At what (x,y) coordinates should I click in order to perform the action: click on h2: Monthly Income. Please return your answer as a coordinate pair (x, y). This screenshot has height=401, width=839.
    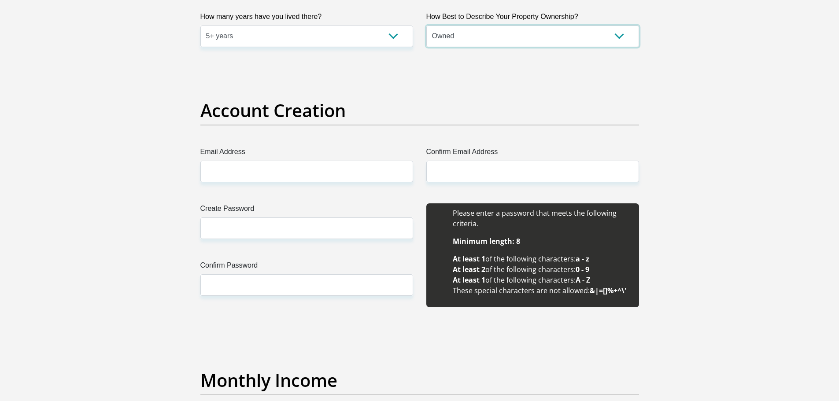
    Looking at the image, I should click on (420, 380).